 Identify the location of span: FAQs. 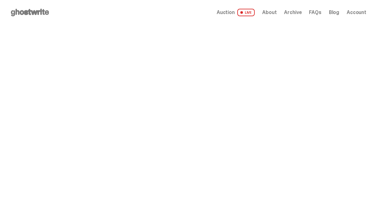
(315, 12).